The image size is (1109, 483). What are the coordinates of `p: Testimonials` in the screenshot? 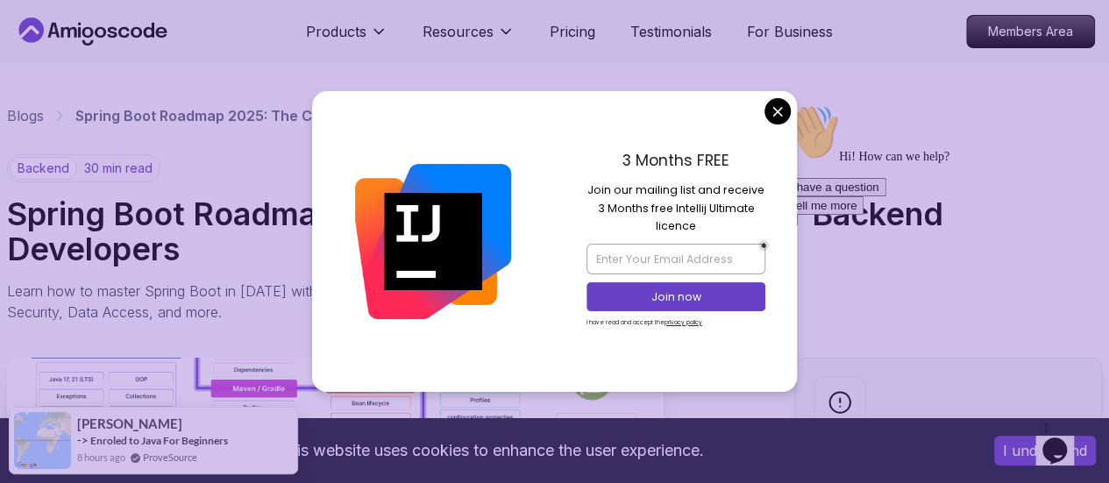 It's located at (671, 32).